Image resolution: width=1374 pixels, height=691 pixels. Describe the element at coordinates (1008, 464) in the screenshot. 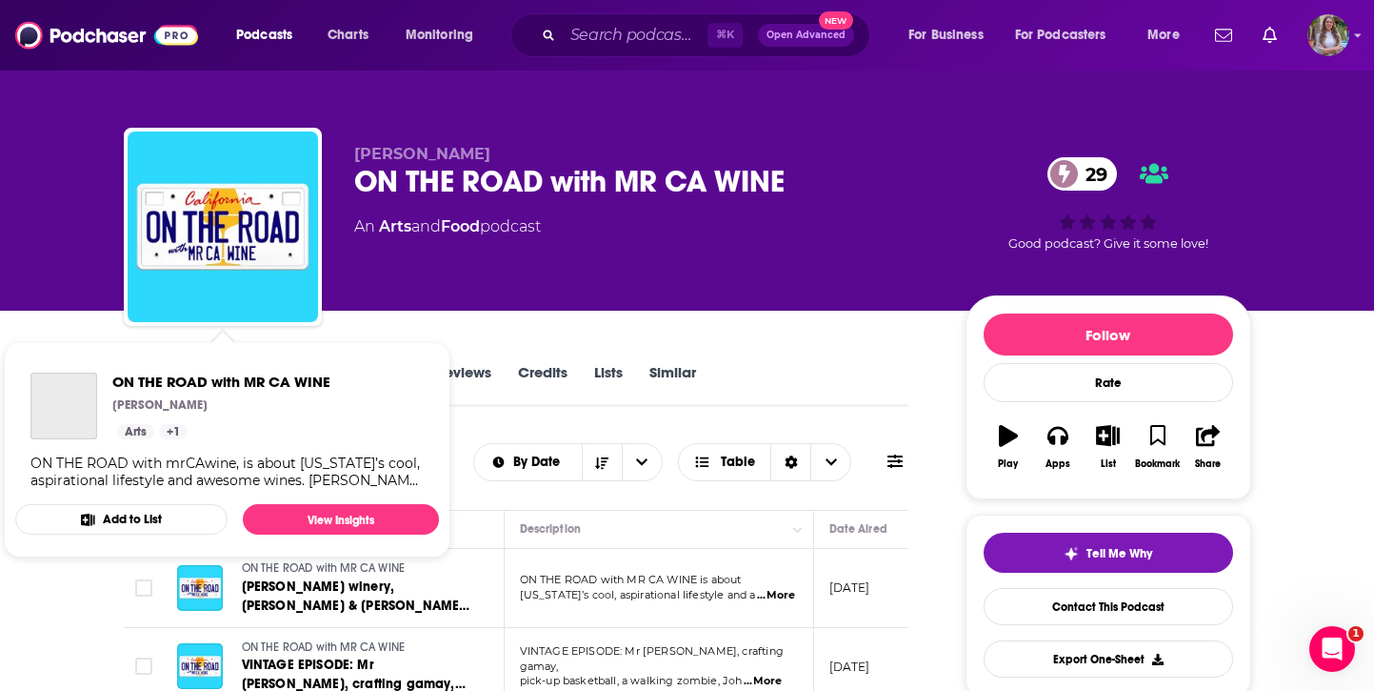

I see `div: Play` at that location.